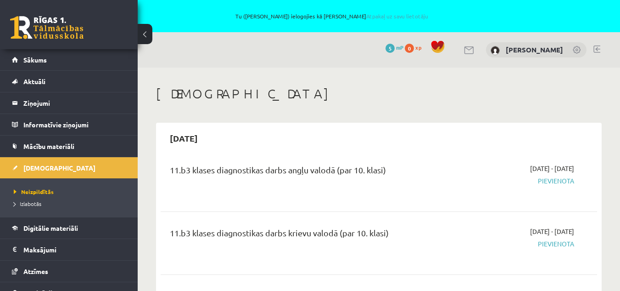 The width and height of the screenshot is (620, 291). What do you see at coordinates (35, 60) in the screenshot?
I see `span: Sākums` at bounding box center [35, 60].